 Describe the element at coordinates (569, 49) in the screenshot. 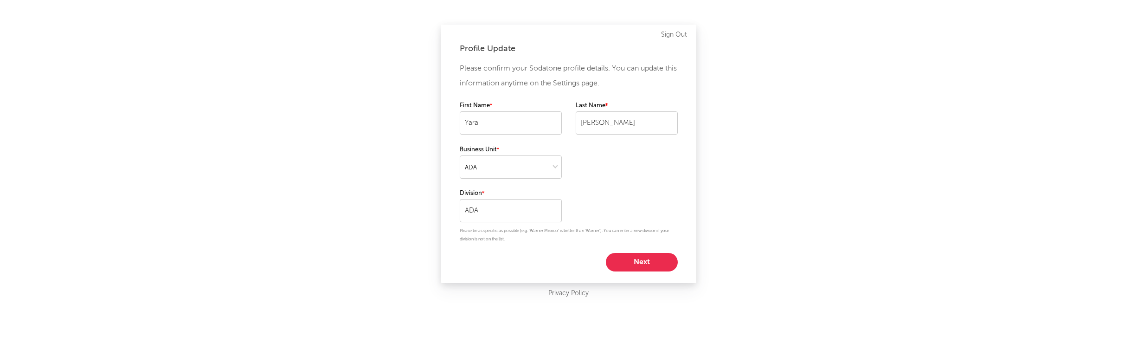

I see `div: Profile Update` at that location.